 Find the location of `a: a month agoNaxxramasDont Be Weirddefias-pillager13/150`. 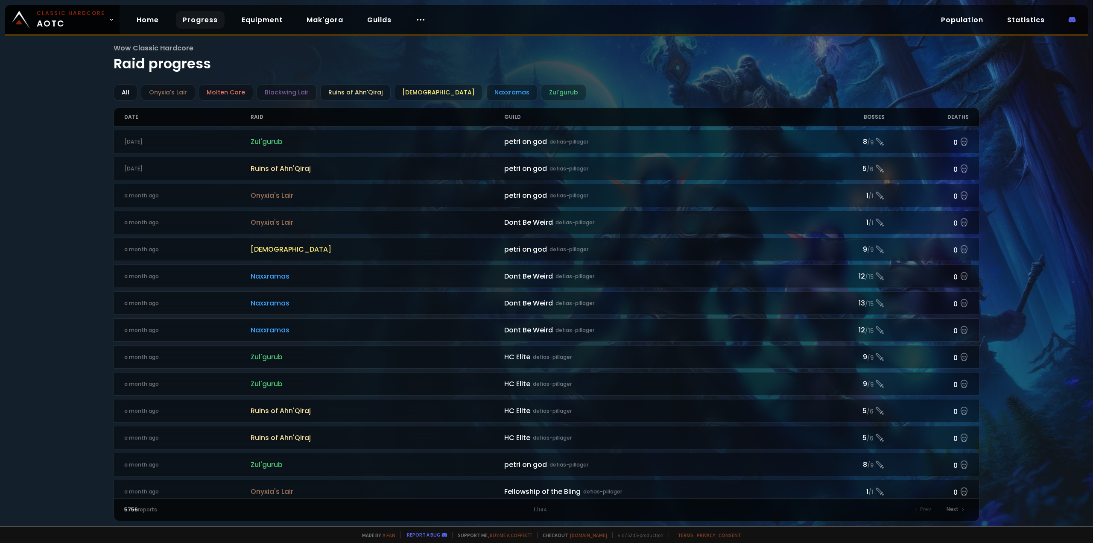

a: a month agoNaxxramasDont Be Weirddefias-pillager13/150 is located at coordinates (547, 303).